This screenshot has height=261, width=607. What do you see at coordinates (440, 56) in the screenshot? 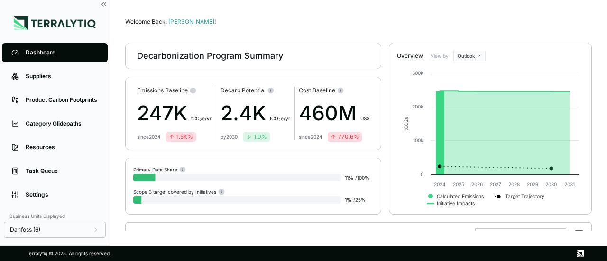
I see `label: View by` at bounding box center [440, 56].